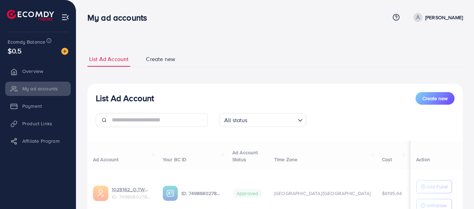 The width and height of the screenshot is (474, 209). Describe the element at coordinates (26, 42) in the screenshot. I see `span: Ecomdy Balance` at that location.